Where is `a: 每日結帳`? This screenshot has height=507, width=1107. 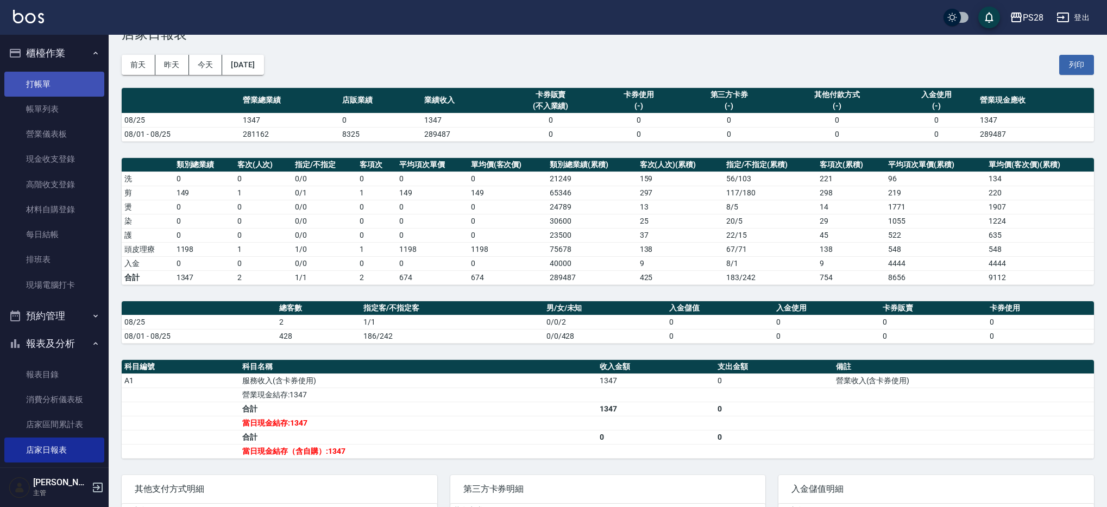
a: 每日結帳 is located at coordinates (54, 235).